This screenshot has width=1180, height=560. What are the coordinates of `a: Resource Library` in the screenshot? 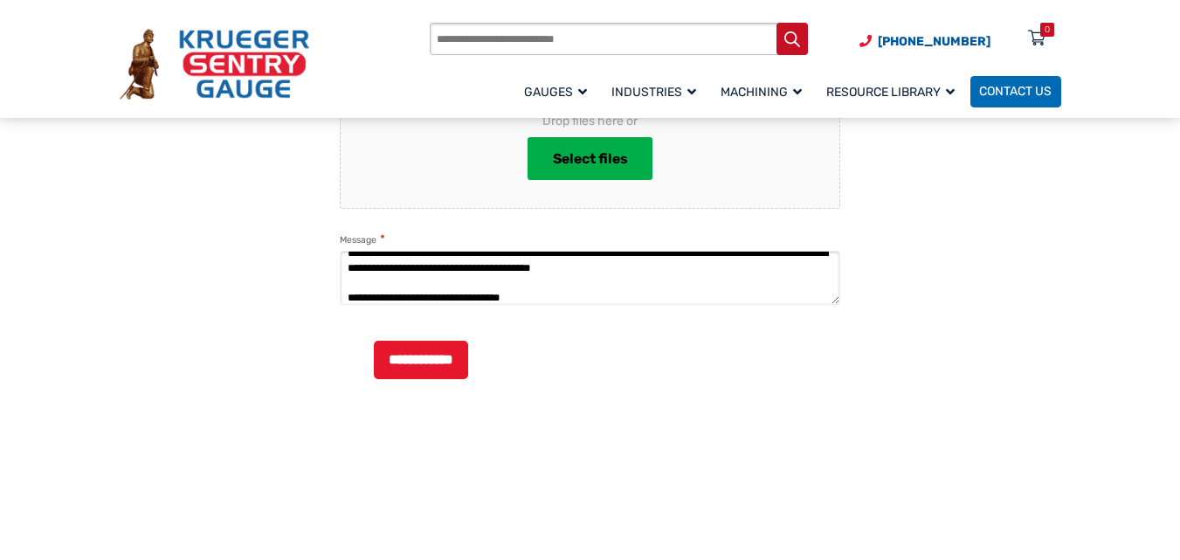 It's located at (894, 91).